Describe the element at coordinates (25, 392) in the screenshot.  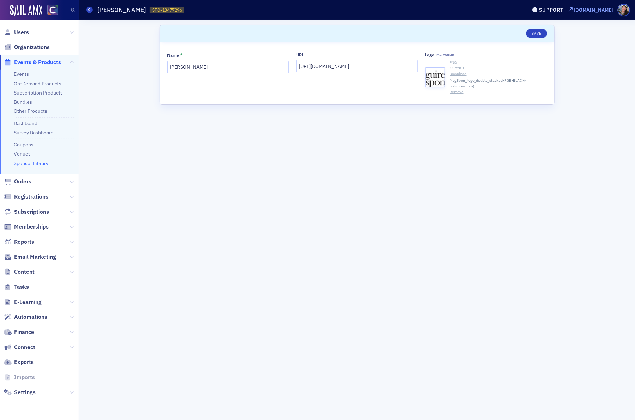
I see `span: Settings` at that location.